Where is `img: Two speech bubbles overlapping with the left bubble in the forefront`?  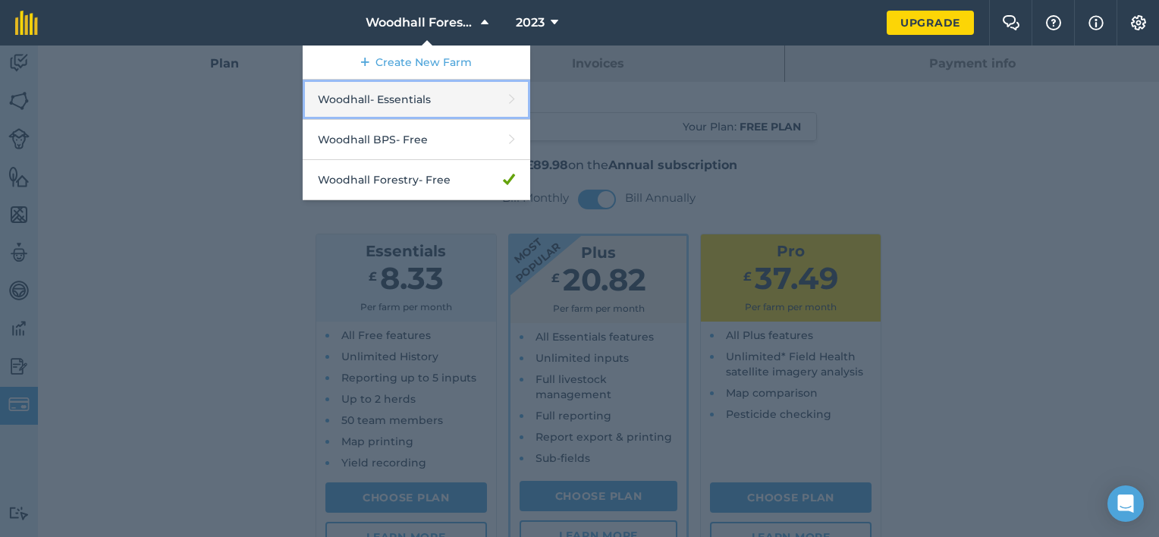
img: Two speech bubbles overlapping with the left bubble in the forefront is located at coordinates (1011, 23).